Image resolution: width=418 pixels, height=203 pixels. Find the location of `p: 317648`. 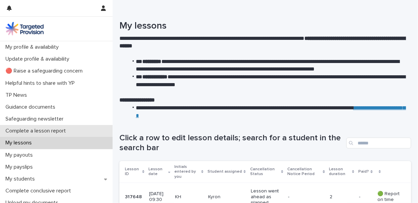

p: 317648 is located at coordinates (134, 197).